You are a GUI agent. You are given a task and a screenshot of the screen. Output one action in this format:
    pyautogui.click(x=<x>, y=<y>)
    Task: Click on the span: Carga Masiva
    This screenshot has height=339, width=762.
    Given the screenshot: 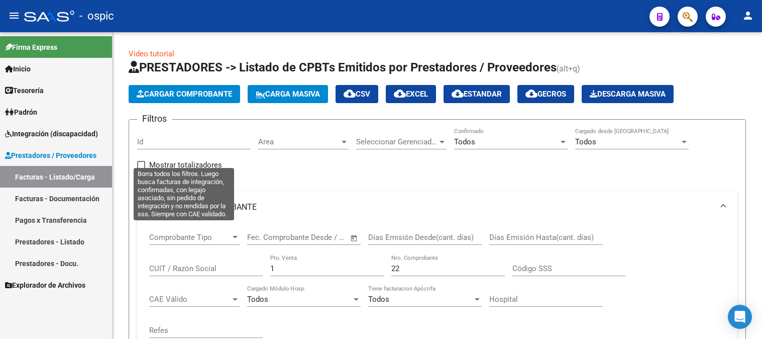 What is the action you would take?
    pyautogui.click(x=288, y=94)
    